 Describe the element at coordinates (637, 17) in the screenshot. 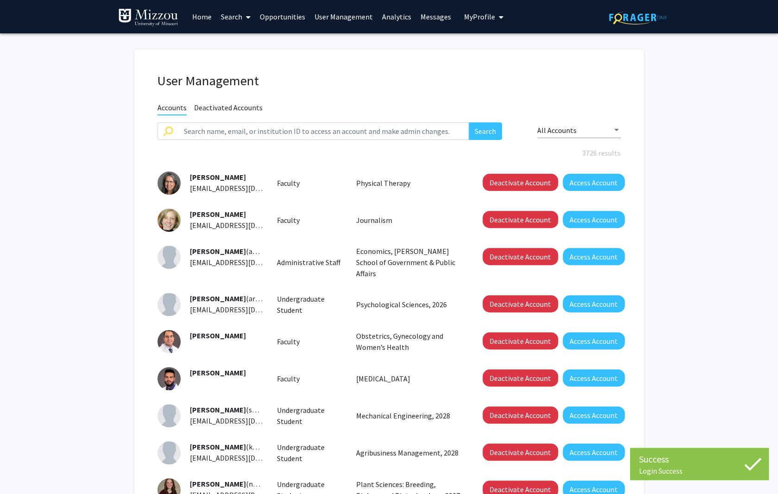

I see `img: ForagerOne Logo` at that location.